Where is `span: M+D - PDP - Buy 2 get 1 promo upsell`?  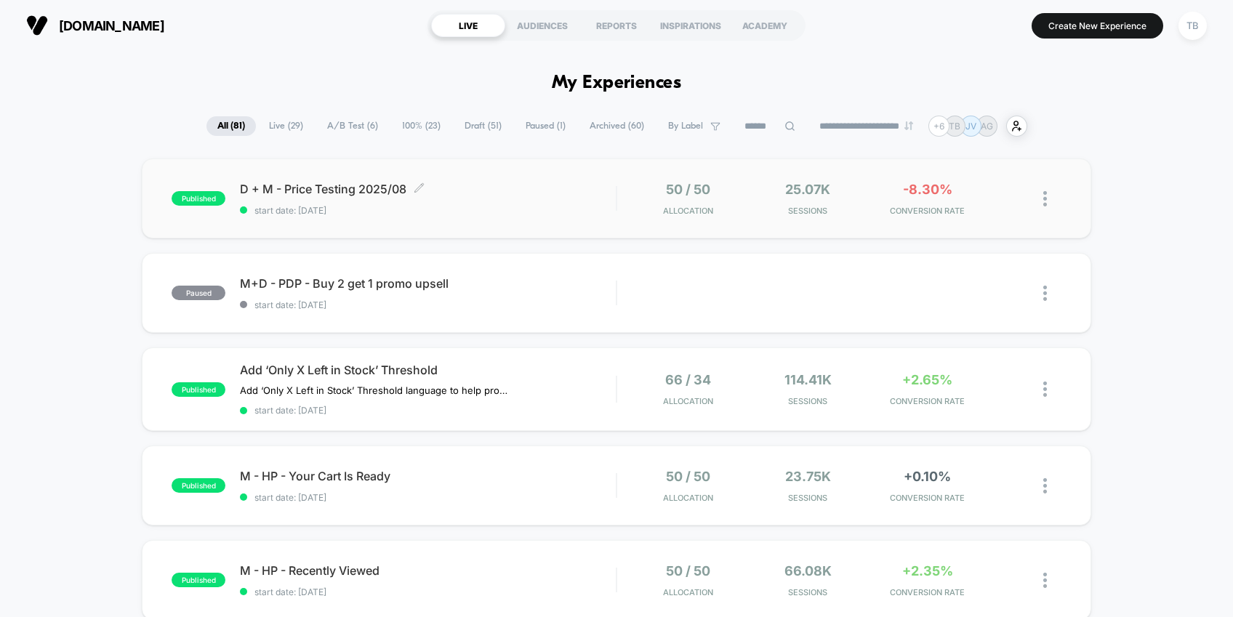 span: M+D - PDP - Buy 2 get 1 promo upsell is located at coordinates (428, 284).